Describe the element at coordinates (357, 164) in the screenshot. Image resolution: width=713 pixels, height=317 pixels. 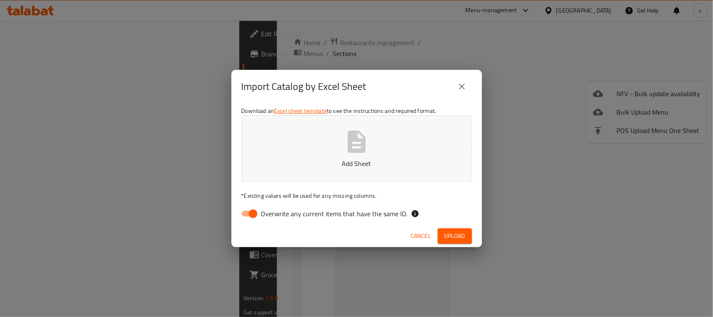
I see `div: Download an to see the instructions and required format.` at that location.